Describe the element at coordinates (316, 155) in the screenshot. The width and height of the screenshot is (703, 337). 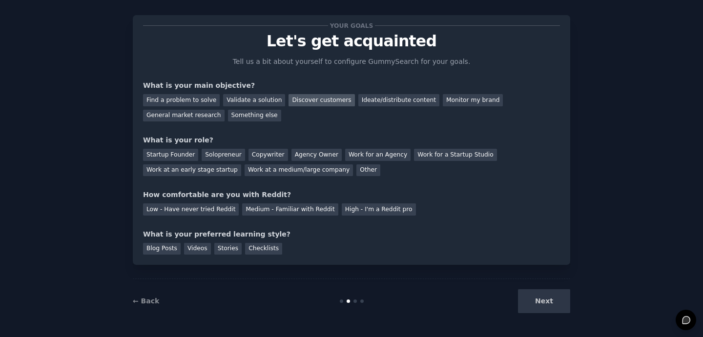
I see `div: Agency Owner` at that location.